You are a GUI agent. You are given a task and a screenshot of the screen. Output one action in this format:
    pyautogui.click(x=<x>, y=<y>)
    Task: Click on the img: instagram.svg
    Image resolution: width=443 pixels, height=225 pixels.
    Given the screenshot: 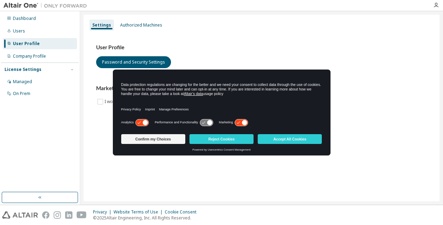 What is the action you would take?
    pyautogui.click(x=57, y=214)
    